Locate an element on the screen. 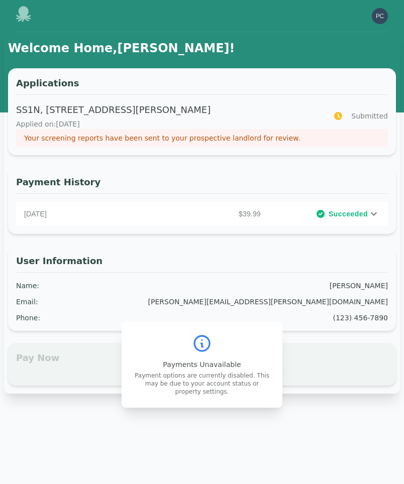  div: Phone : is located at coordinates (28, 318).